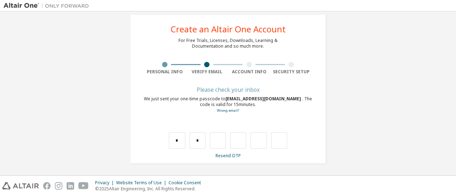 This screenshot has width=456, height=196. I want to click on div: Please check your inbox, so click(228, 90).